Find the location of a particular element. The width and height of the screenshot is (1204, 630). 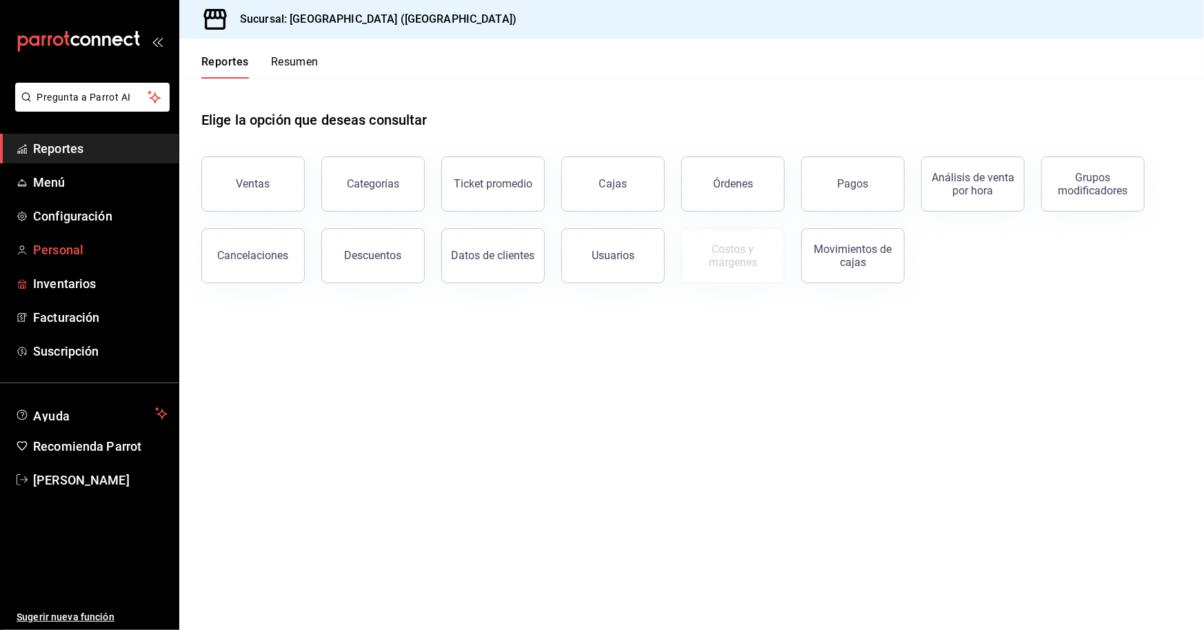

button: Usuarios is located at coordinates (613, 256).